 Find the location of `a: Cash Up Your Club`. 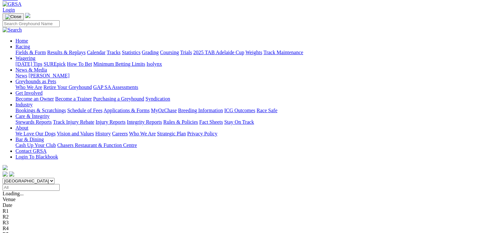

a: Cash Up Your Club is located at coordinates (36, 145).